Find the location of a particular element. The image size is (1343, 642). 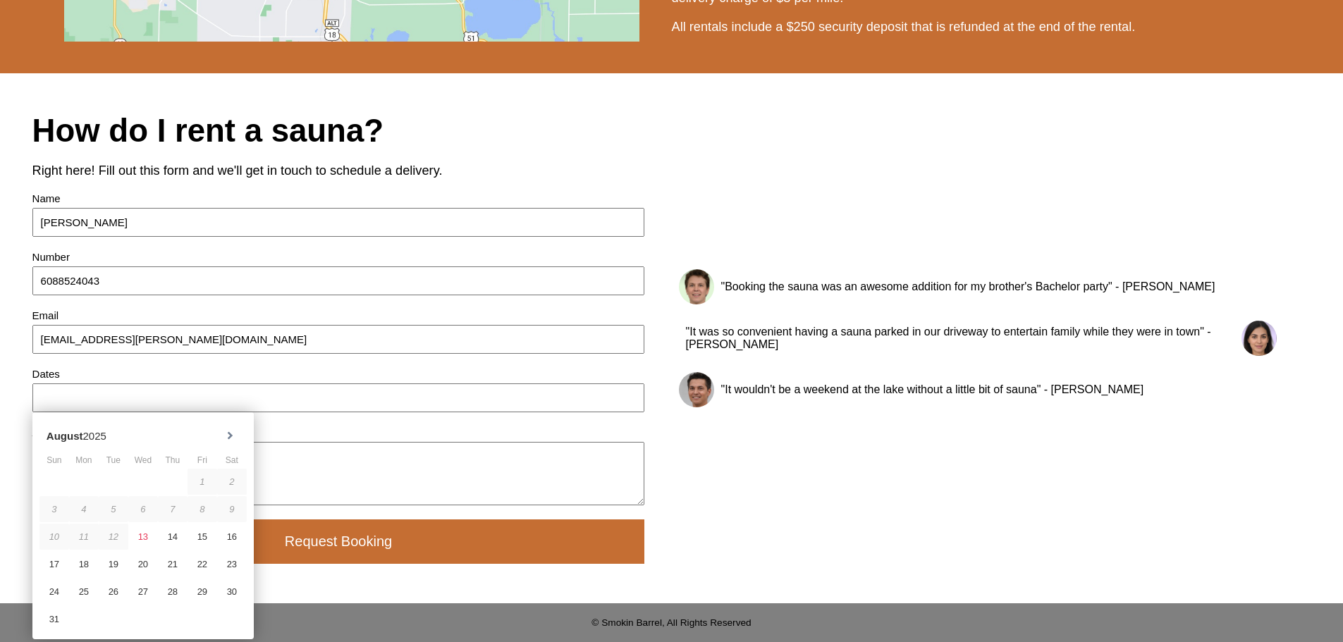

div: Anything Else is located at coordinates (338, 432).